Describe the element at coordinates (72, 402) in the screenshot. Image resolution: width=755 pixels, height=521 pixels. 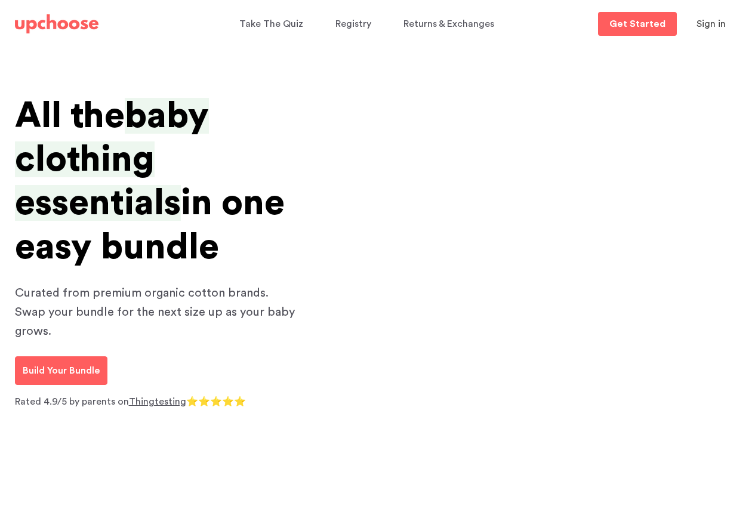
I see `span: Rated 4.9/5 by parents on` at that location.